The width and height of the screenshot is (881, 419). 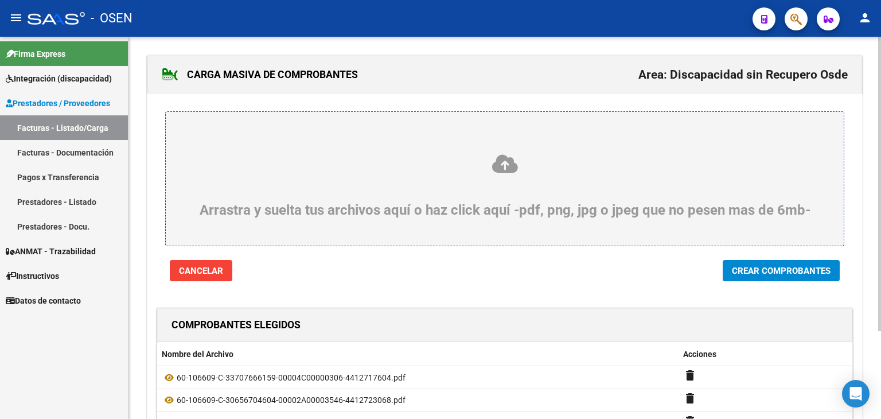 What do you see at coordinates (418, 354) in the screenshot?
I see `datatable-header-cell: Nombre del Archivo` at bounding box center [418, 354].